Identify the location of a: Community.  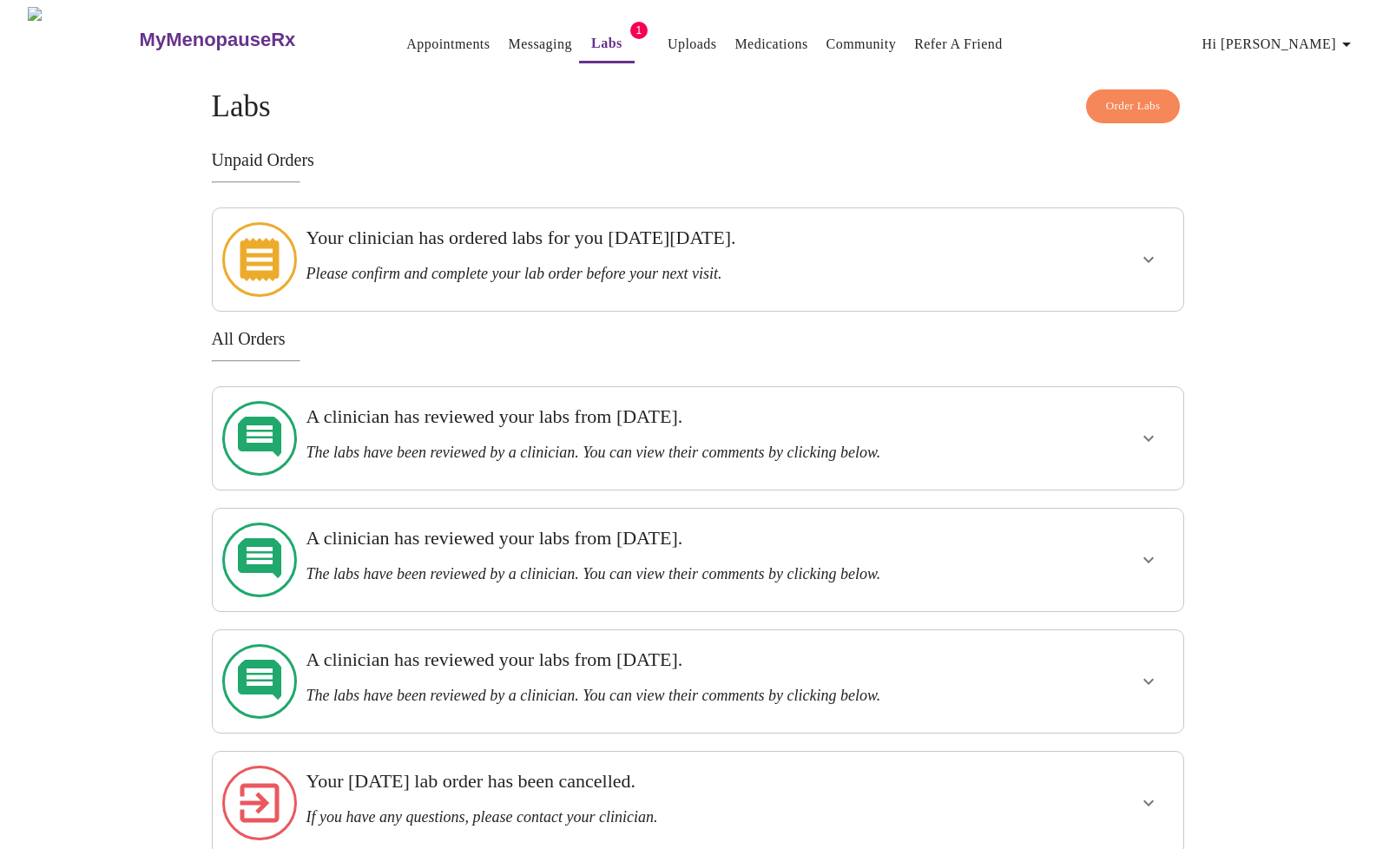
(861, 44).